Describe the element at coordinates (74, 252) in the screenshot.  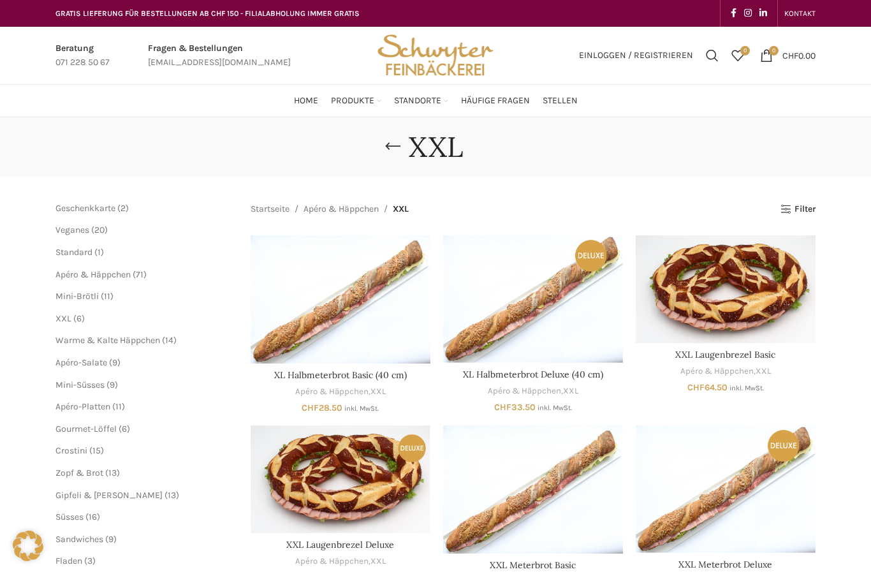
I see `a: Standard` at that location.